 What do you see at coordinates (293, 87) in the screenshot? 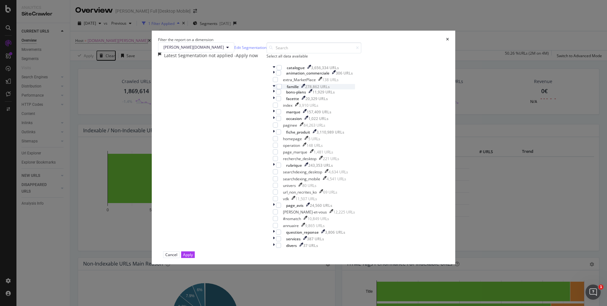
I see `div: famille` at bounding box center [293, 87].